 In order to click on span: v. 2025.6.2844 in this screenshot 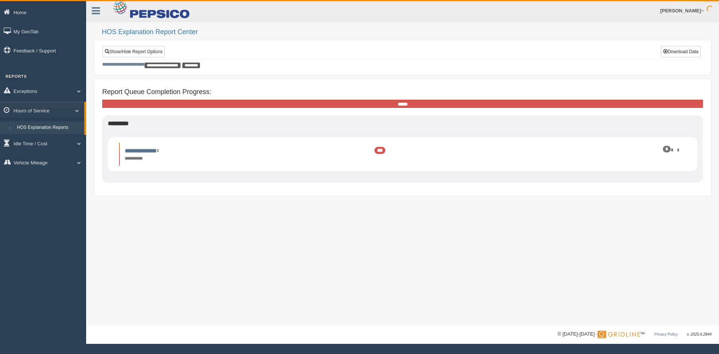, I will do `click(699, 334)`.